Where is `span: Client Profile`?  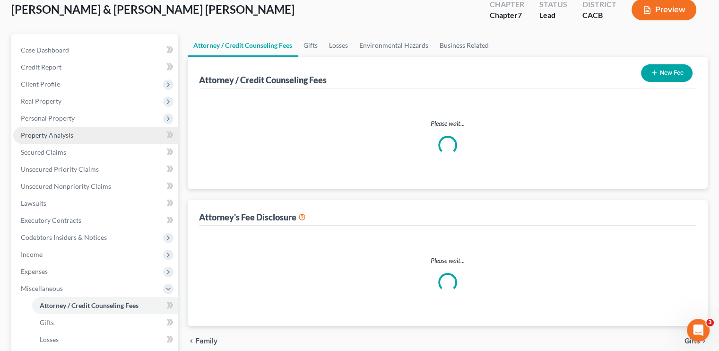
span: Client Profile is located at coordinates (40, 84).